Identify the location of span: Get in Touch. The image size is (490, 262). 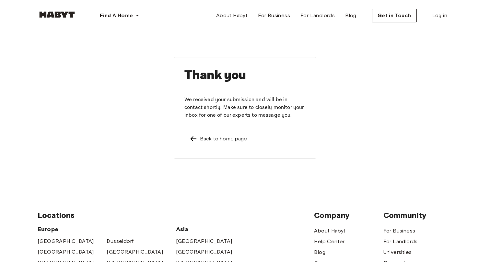
(394, 16).